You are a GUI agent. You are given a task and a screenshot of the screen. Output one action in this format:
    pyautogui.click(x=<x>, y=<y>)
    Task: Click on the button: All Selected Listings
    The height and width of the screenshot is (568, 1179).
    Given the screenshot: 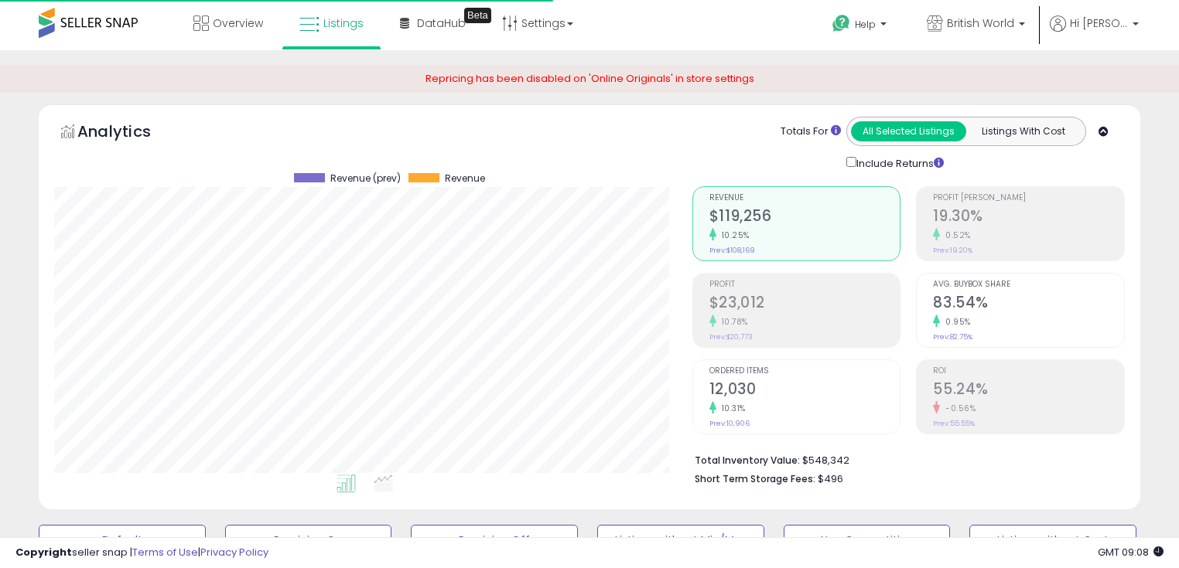 What is the action you would take?
    pyautogui.click(x=908, y=131)
    